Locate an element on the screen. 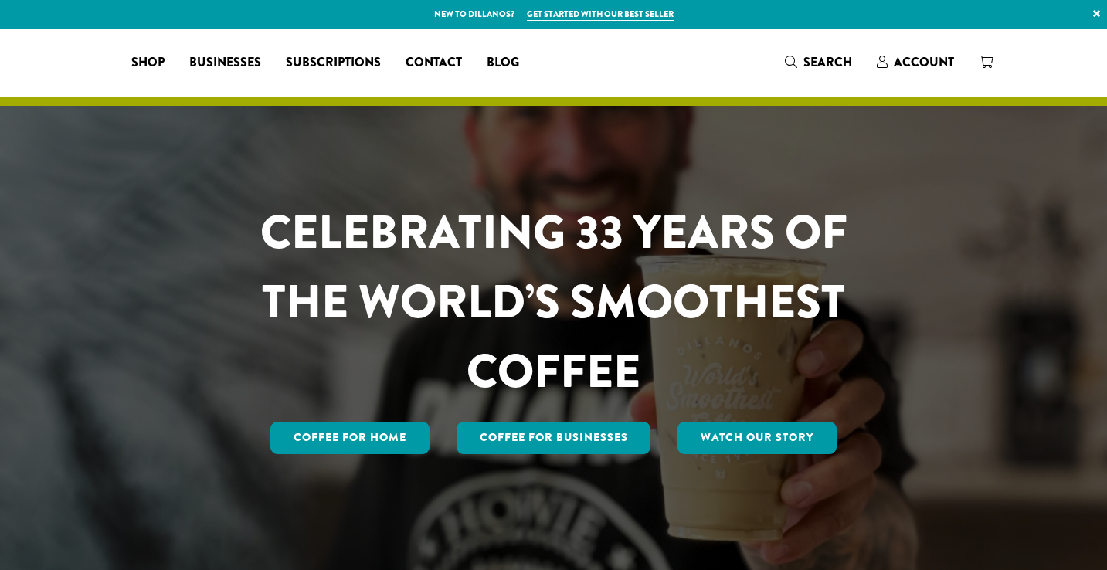 This screenshot has width=1107, height=570. span: Search is located at coordinates (827, 62).